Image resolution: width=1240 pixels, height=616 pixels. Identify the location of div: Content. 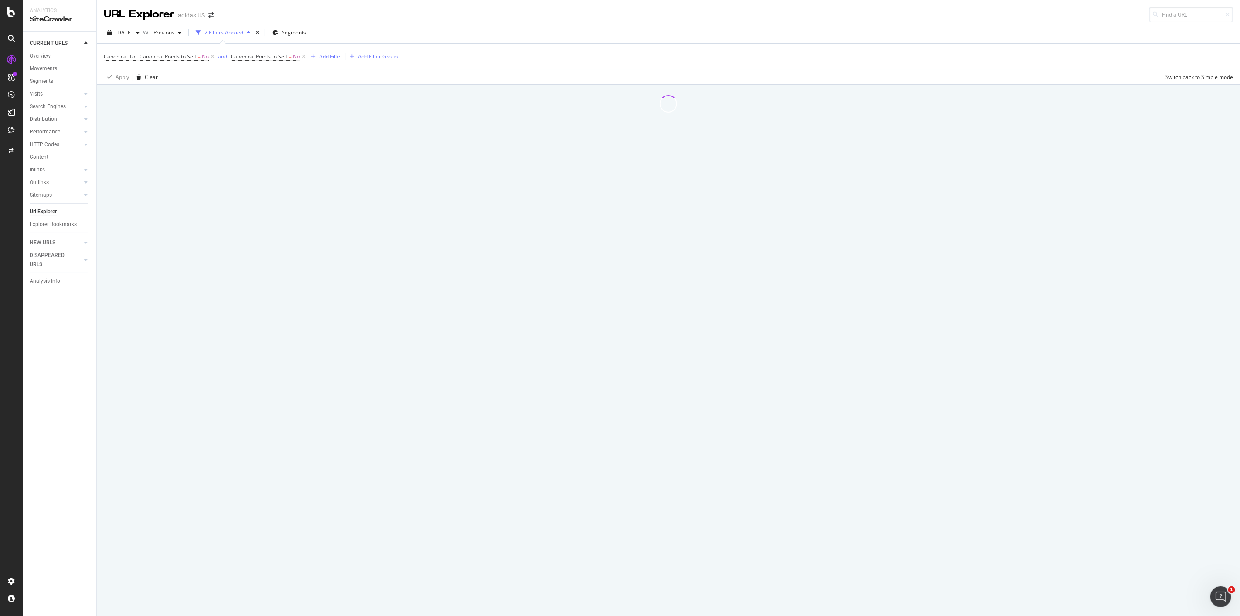
(39, 157).